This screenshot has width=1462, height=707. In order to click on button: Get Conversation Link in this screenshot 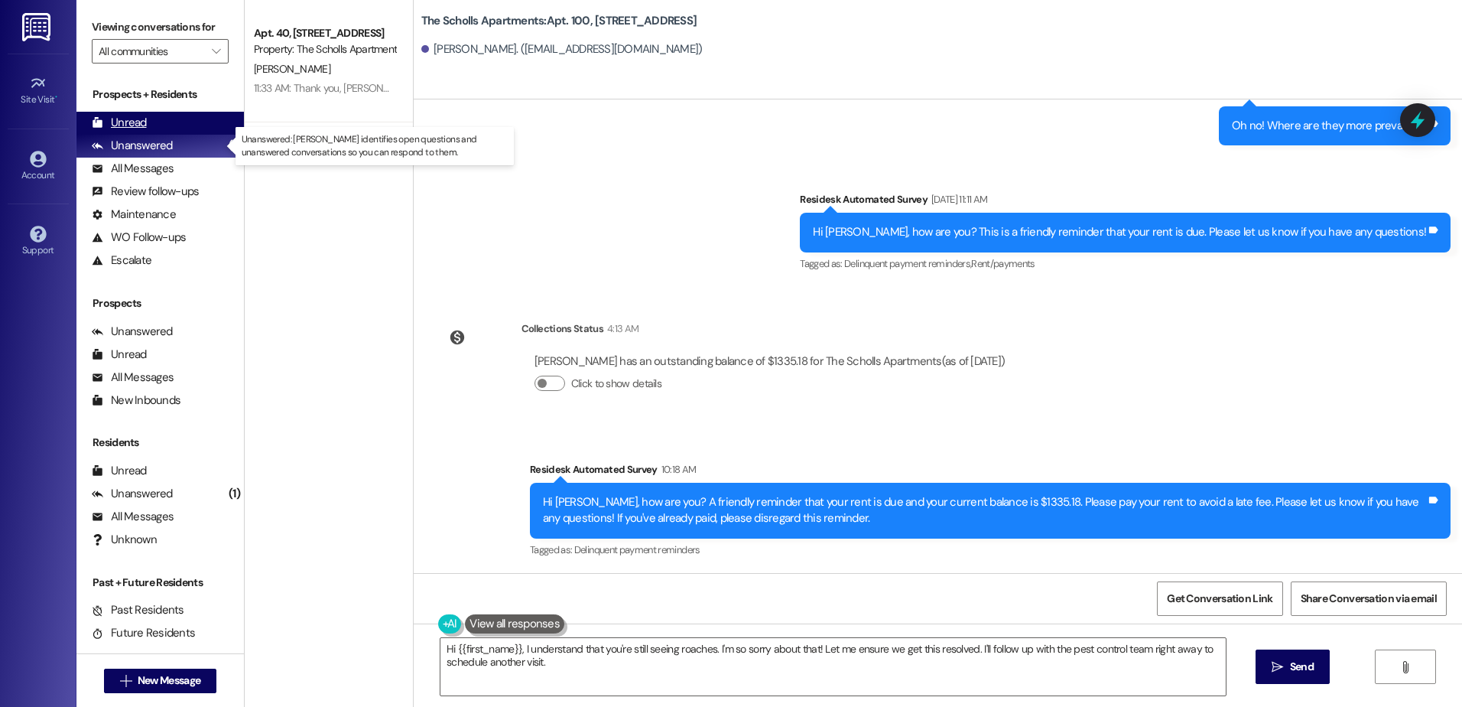, I will do `click(1220, 598)`.